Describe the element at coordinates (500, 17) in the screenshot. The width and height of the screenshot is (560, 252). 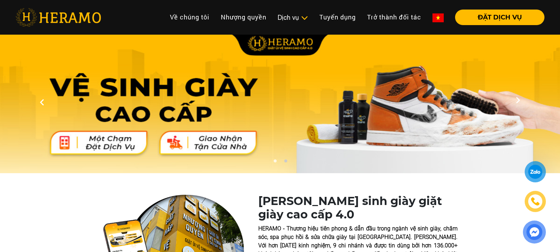
I see `button: ĐẶT DỊCH VỤ` at that location.